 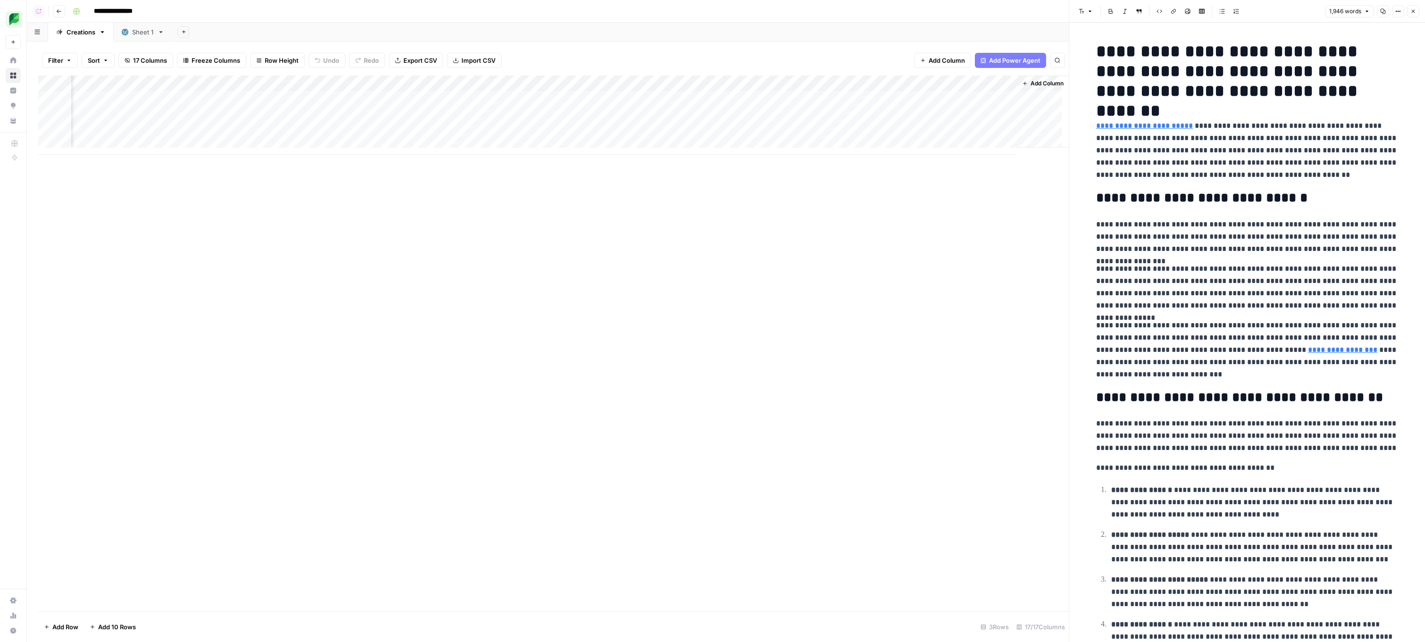 I want to click on button: Help + Support, so click(x=13, y=631).